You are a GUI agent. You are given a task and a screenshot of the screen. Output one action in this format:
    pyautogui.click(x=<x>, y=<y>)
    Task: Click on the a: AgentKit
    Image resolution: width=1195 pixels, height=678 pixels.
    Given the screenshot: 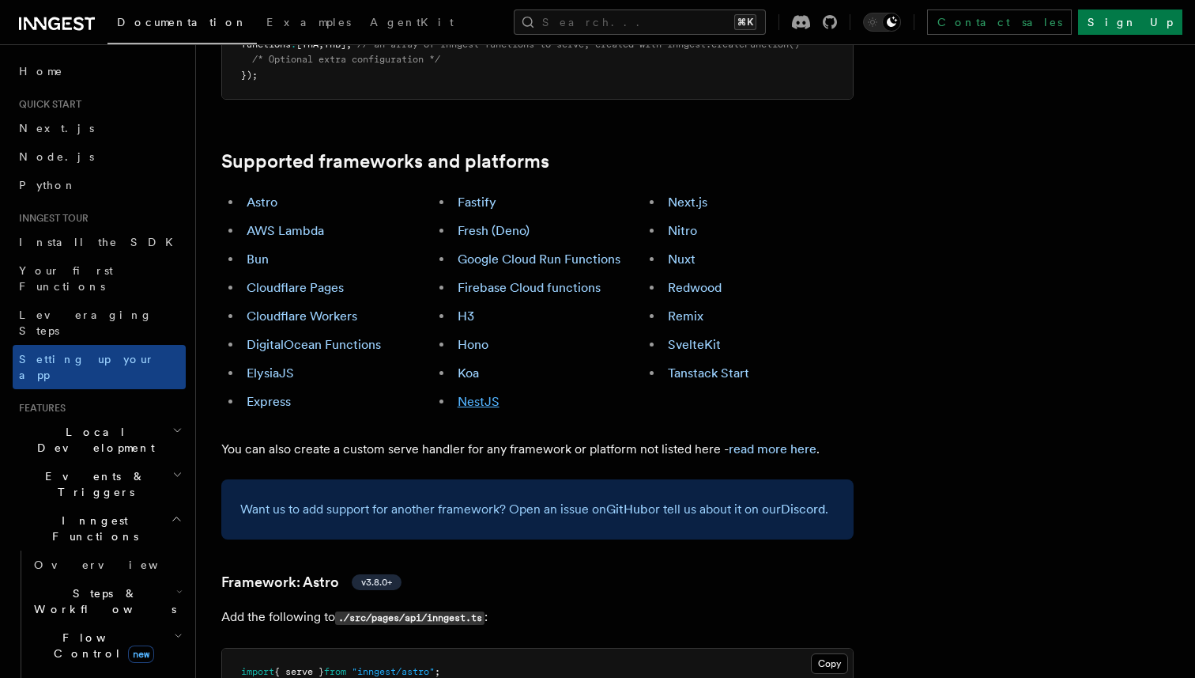 What is the action you would take?
    pyautogui.click(x=412, y=24)
    